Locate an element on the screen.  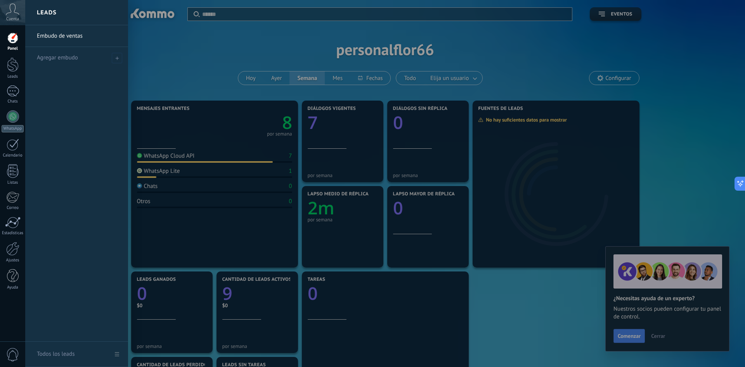
div: Chats is located at coordinates (13, 101).